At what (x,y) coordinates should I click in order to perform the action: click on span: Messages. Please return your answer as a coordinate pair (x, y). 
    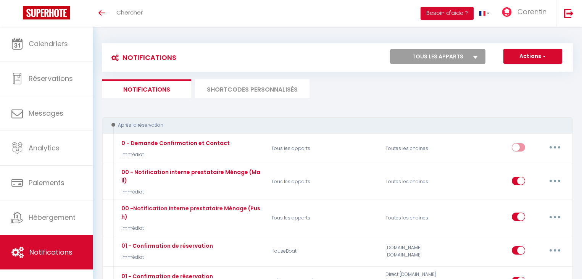
    Looking at the image, I should click on (46, 113).